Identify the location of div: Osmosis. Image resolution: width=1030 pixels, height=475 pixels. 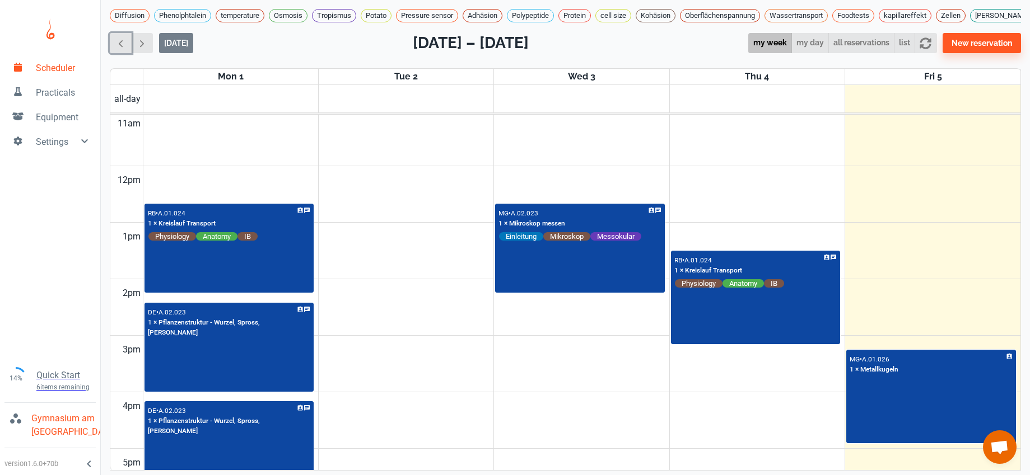
(288, 16).